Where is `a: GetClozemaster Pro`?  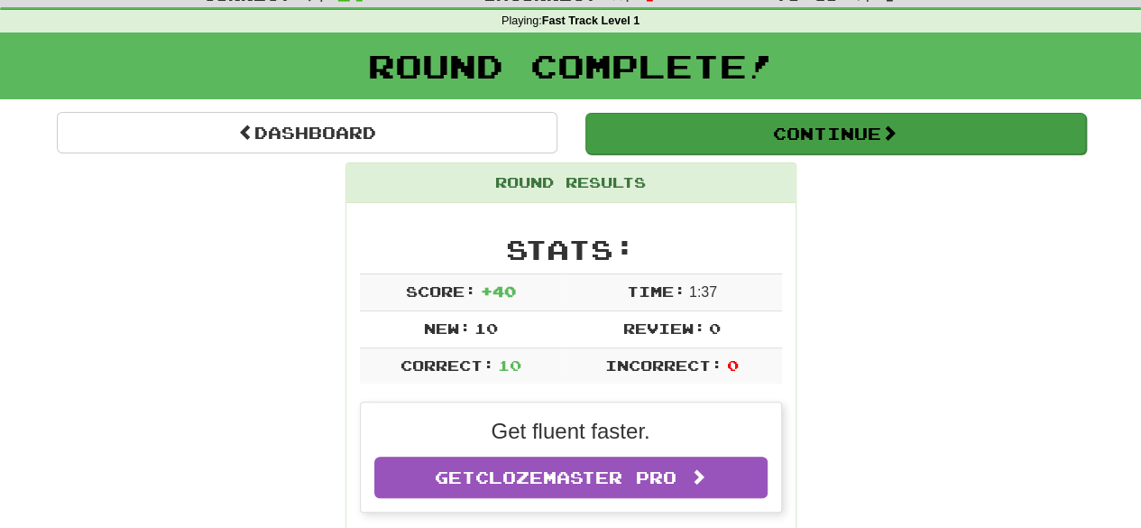
a: GetClozemaster Pro is located at coordinates (571, 477).